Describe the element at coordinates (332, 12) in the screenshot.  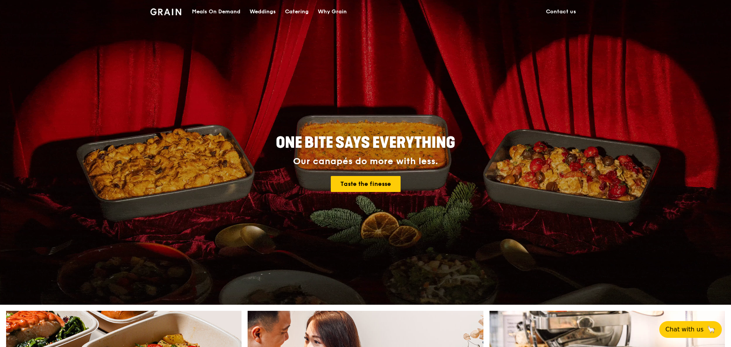
I see `div: Why Grain` at that location.